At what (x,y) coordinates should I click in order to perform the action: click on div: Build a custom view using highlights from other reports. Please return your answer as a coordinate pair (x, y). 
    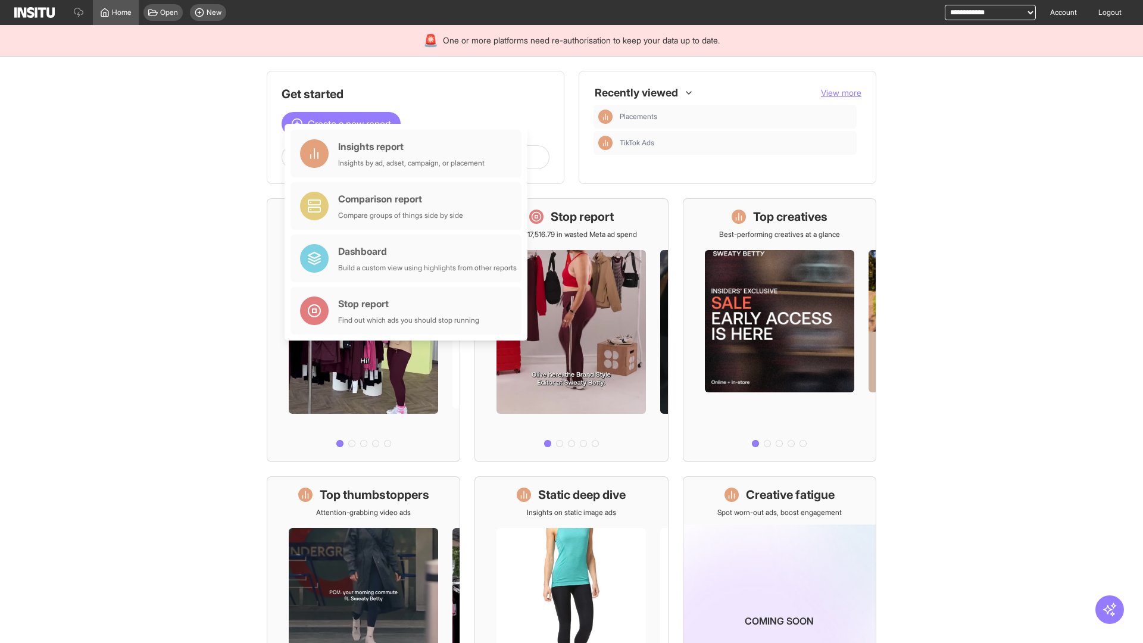
    Looking at the image, I should click on (427, 268).